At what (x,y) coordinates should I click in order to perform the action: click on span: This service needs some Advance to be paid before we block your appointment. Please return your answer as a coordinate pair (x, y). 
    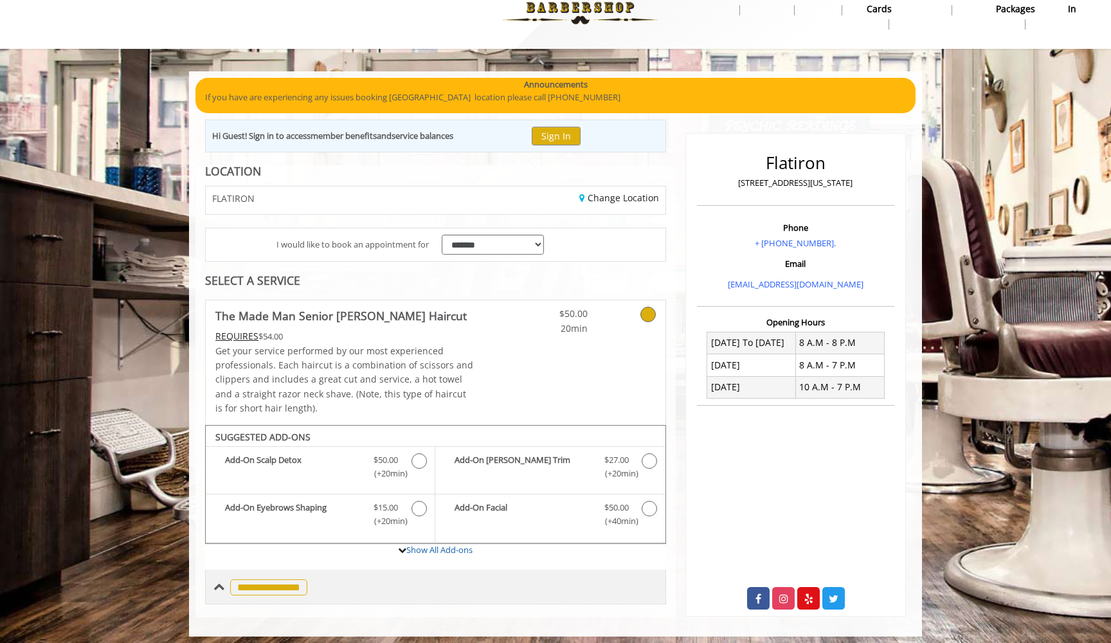
    Looking at the image, I should click on (237, 336).